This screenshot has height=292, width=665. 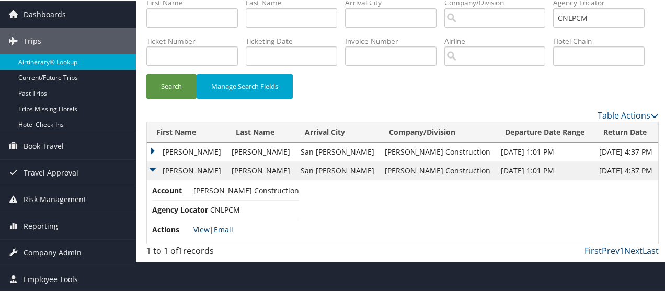 What do you see at coordinates (171, 190) in the screenshot?
I see `span: Account` at bounding box center [171, 190].